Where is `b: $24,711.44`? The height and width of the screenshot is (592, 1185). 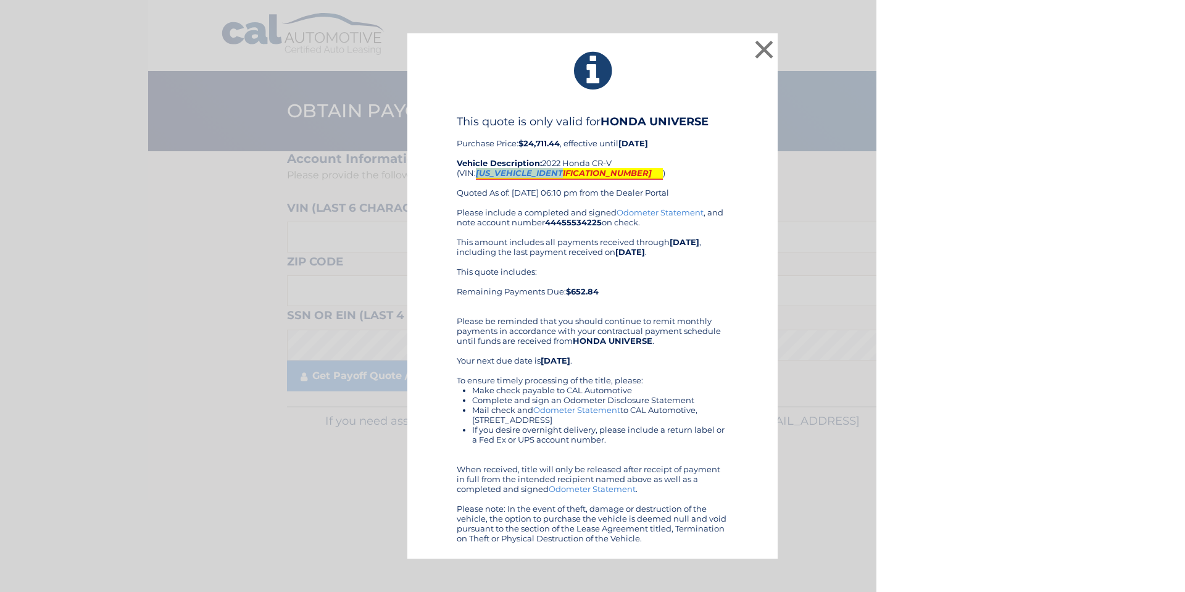
b: $24,711.44 is located at coordinates (539, 143).